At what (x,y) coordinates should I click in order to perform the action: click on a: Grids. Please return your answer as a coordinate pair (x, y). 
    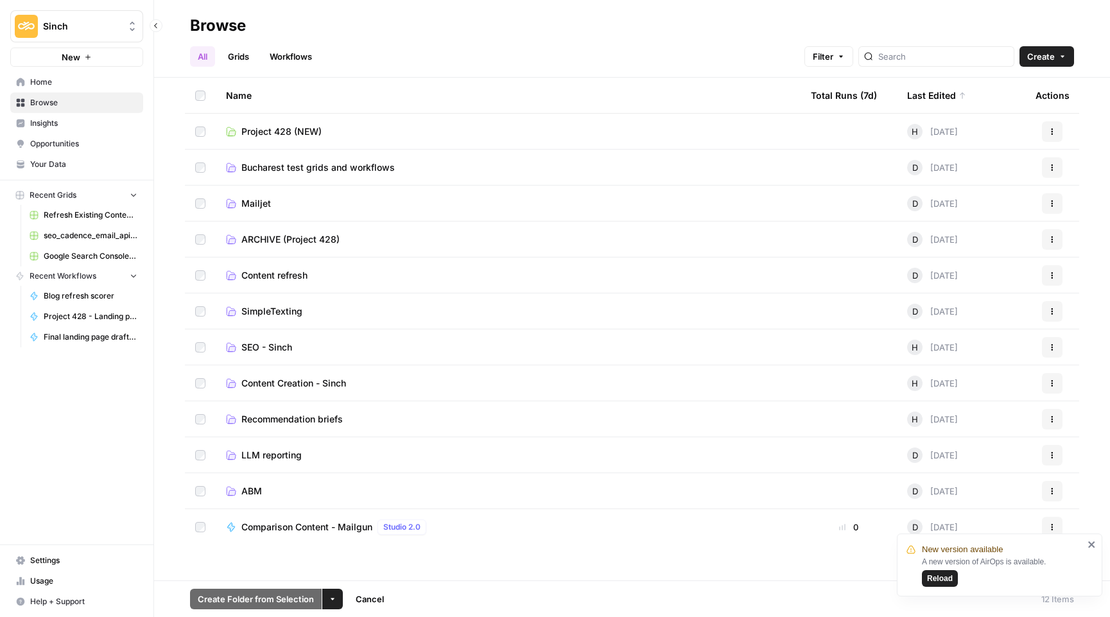
    Looking at the image, I should click on (238, 57).